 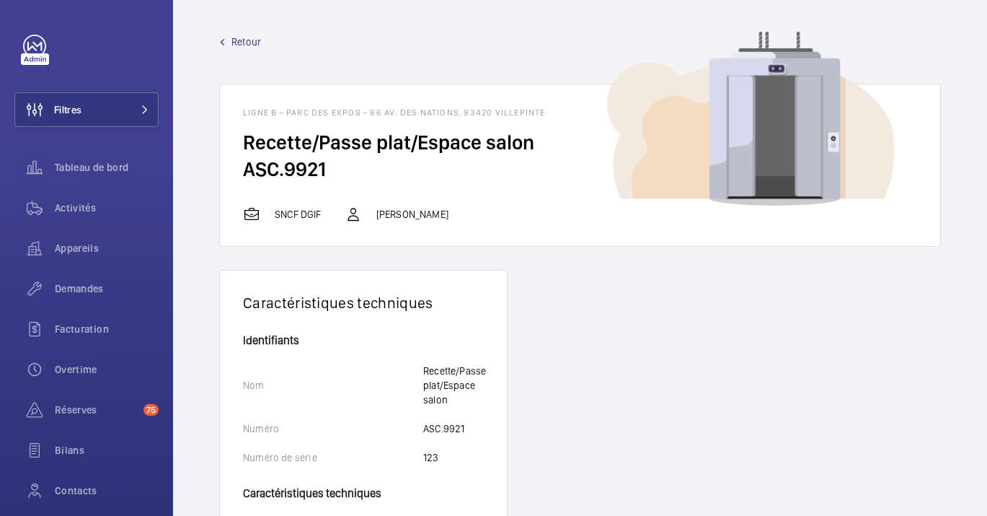 I want to click on span: Demandes, so click(x=107, y=289).